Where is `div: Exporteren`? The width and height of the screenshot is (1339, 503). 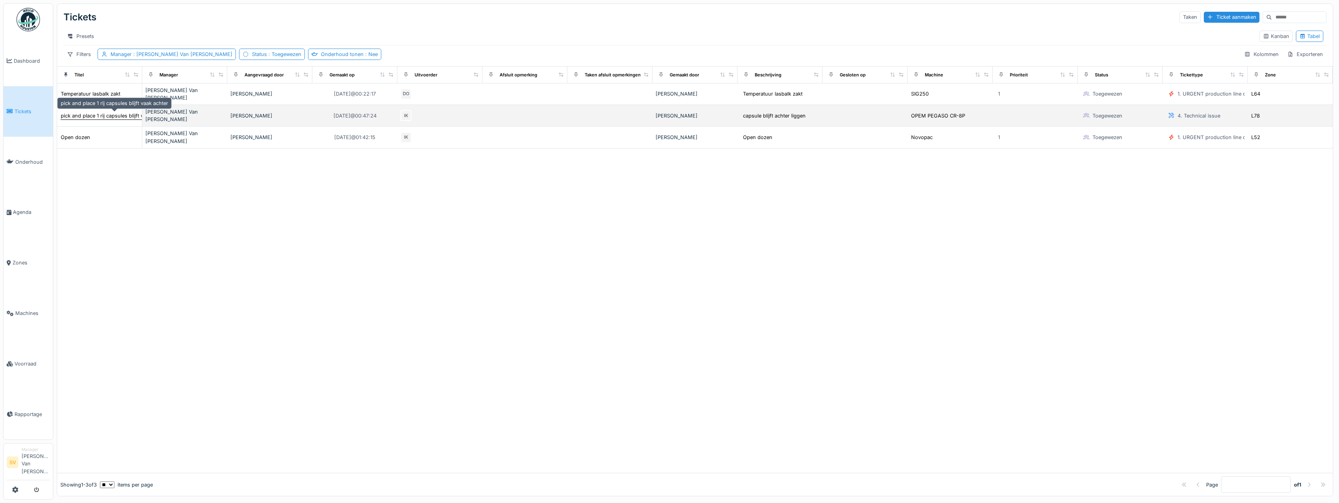 div: Exporteren is located at coordinates (1305, 54).